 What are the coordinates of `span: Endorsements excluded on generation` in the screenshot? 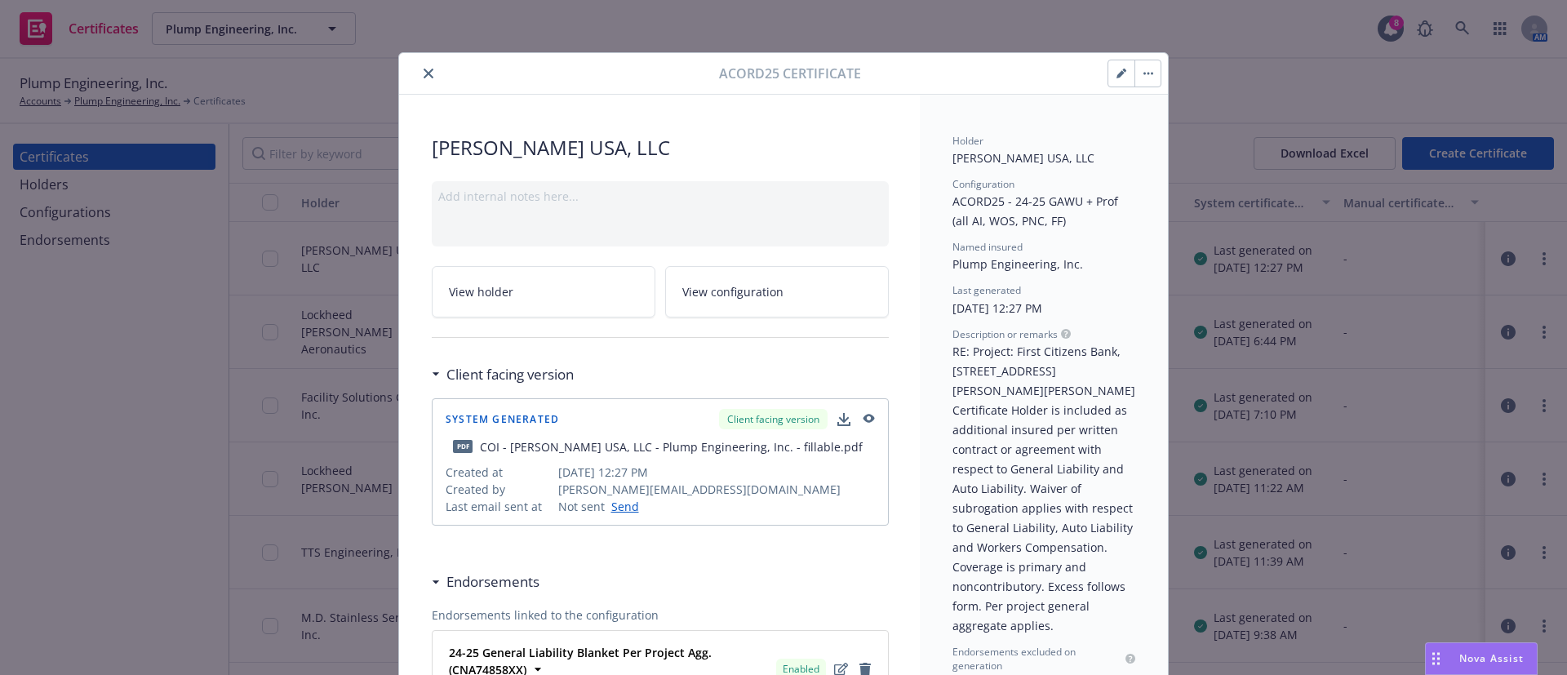 It's located at (1038, 659).